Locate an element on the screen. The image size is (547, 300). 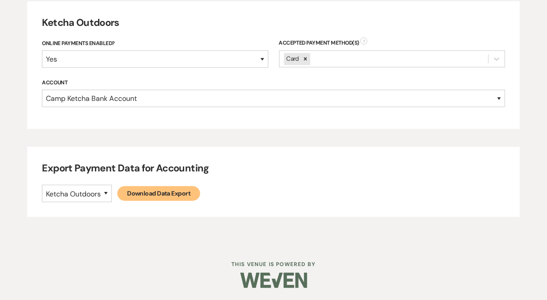
div: Card is located at coordinates (292, 59).